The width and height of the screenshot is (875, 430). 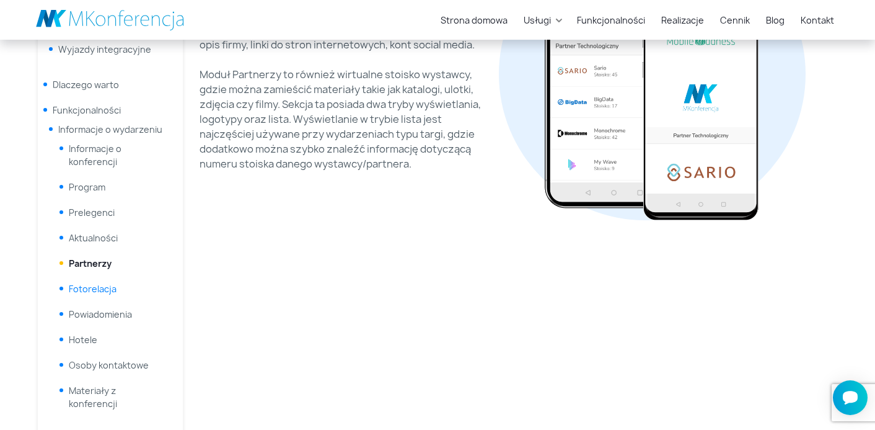 I want to click on a: Blog, so click(x=775, y=20).